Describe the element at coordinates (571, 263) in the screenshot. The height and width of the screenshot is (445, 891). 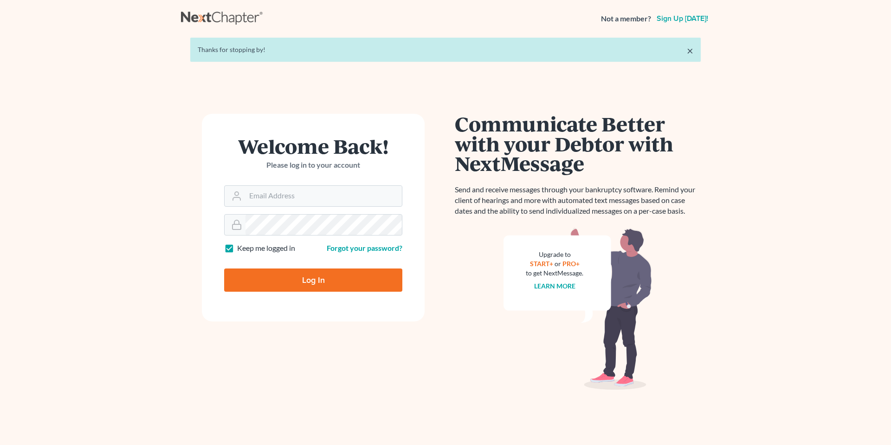
I see `a: PRO+` at that location.